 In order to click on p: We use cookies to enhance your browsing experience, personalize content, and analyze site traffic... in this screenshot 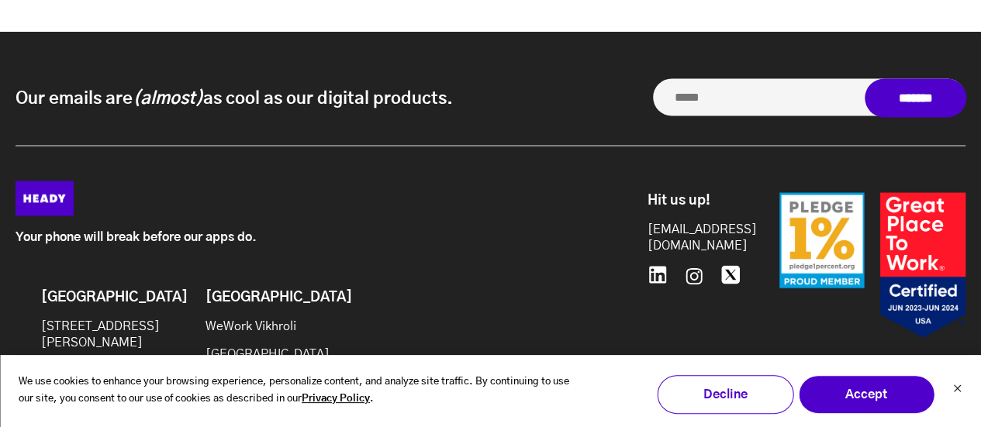, I will do `click(294, 392)`.